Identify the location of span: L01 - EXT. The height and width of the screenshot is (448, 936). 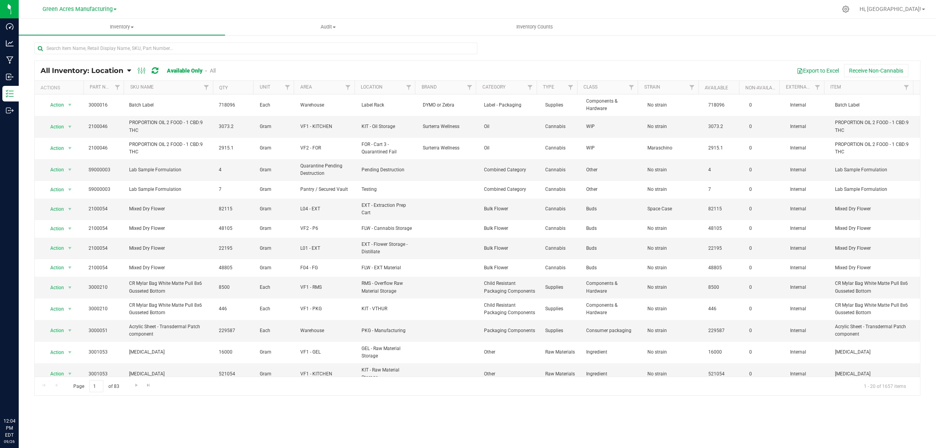
(326, 248).